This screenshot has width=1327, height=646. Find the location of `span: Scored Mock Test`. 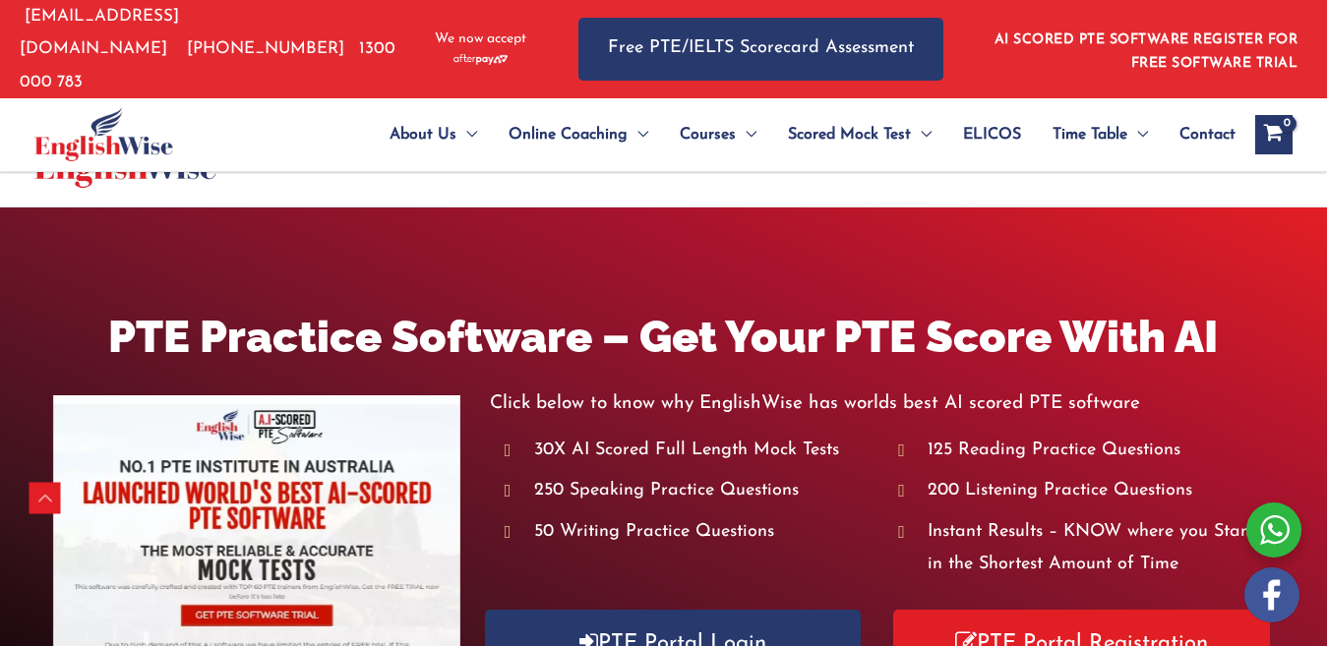

span: Scored Mock Test is located at coordinates (849, 135).